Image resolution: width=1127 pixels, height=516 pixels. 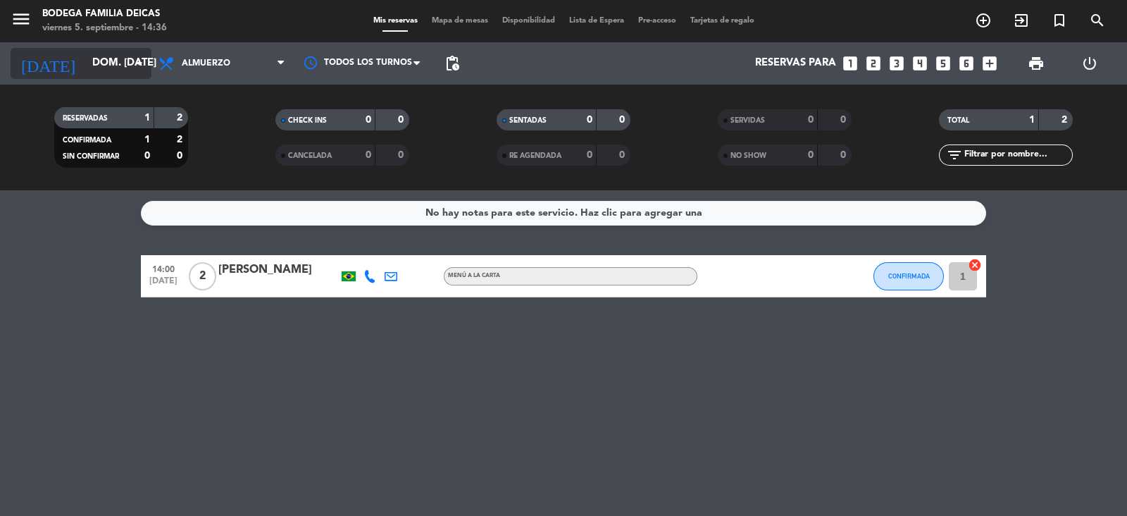 What do you see at coordinates (873, 63) in the screenshot?
I see `i: looks_two` at bounding box center [873, 63].